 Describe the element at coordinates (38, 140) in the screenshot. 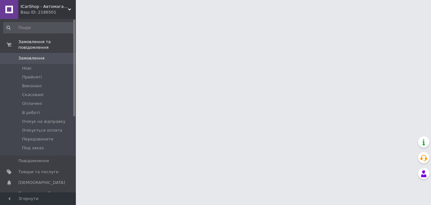

I see `span: Передзвонити` at that location.